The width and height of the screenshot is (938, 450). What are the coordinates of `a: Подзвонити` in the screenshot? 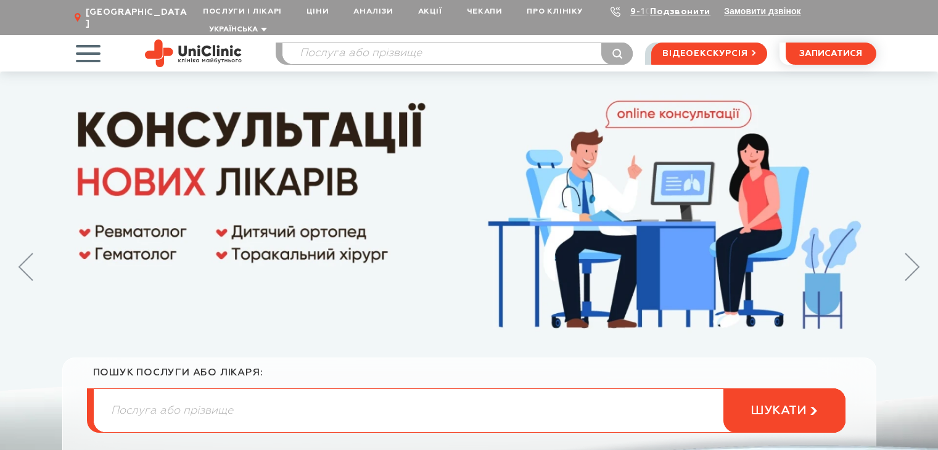 It's located at (680, 12).